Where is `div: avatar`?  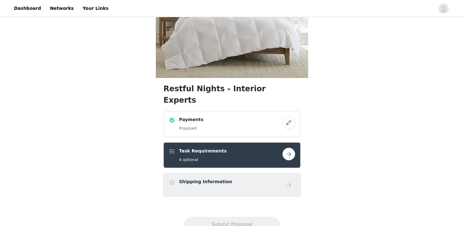
div: avatar is located at coordinates (443, 9).